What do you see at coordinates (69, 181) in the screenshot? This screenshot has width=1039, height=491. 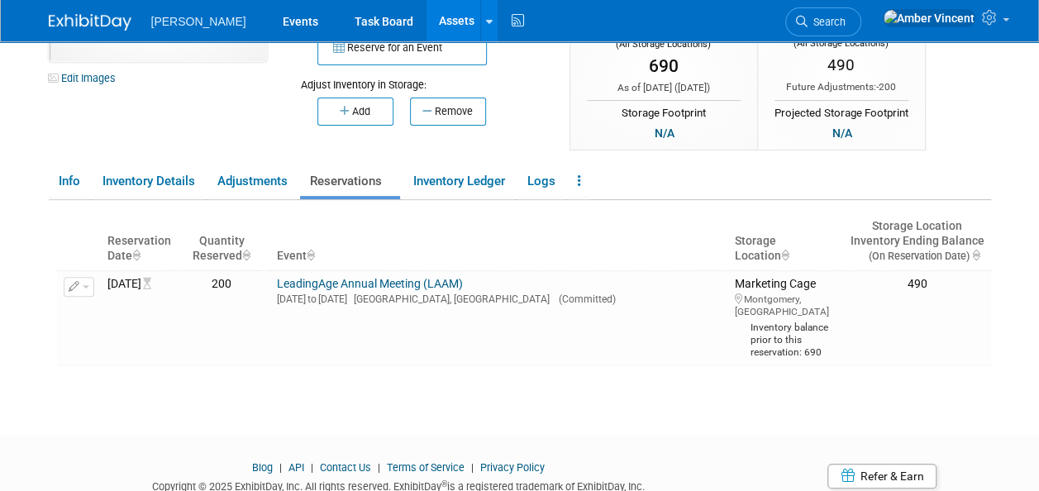 I see `a: Info` at bounding box center [69, 181].